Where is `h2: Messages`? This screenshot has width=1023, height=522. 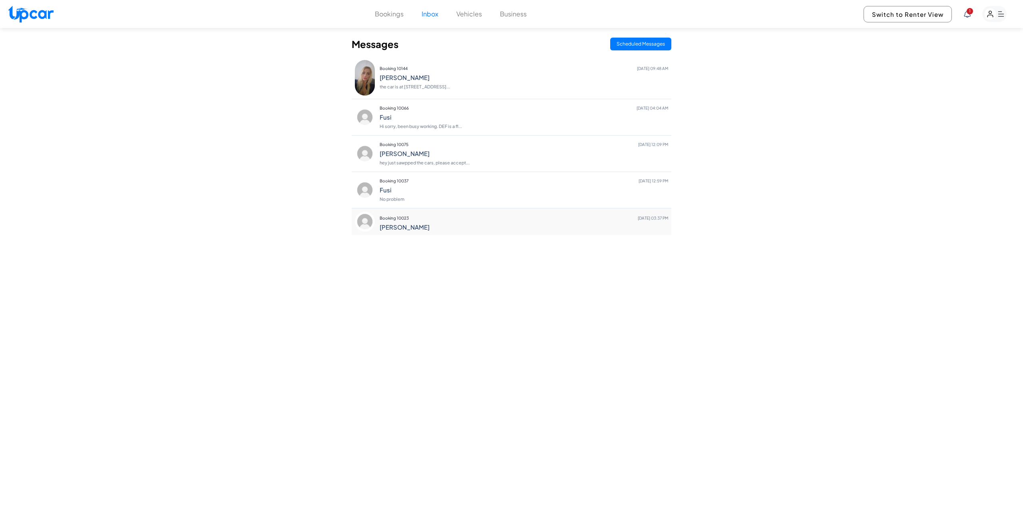 h2: Messages is located at coordinates (375, 44).